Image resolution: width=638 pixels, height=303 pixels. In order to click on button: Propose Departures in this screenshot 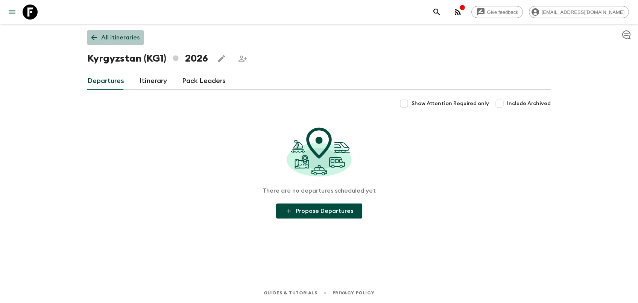, I will do `click(319, 211)`.